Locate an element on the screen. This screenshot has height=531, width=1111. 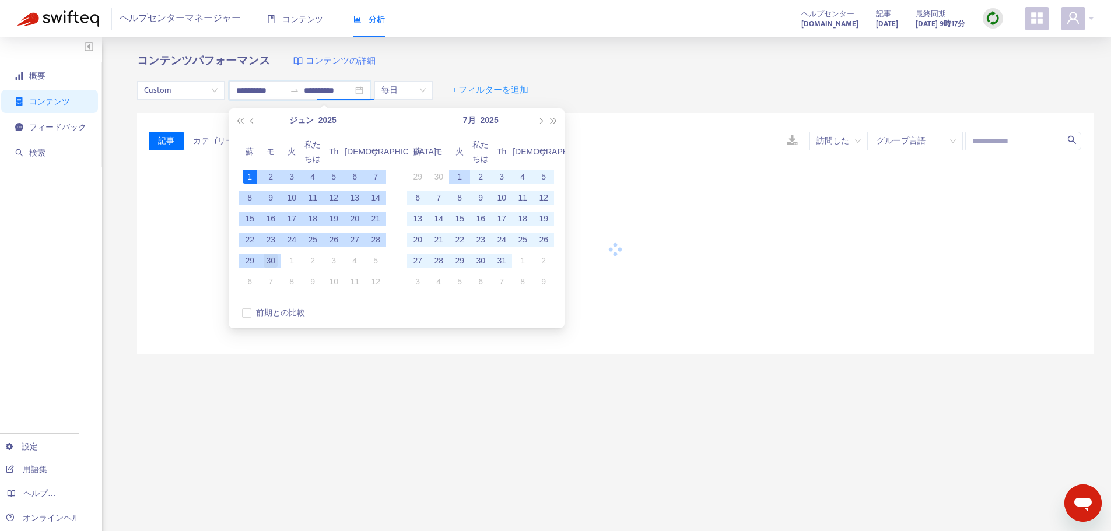
div: 25 is located at coordinates (523, 240).